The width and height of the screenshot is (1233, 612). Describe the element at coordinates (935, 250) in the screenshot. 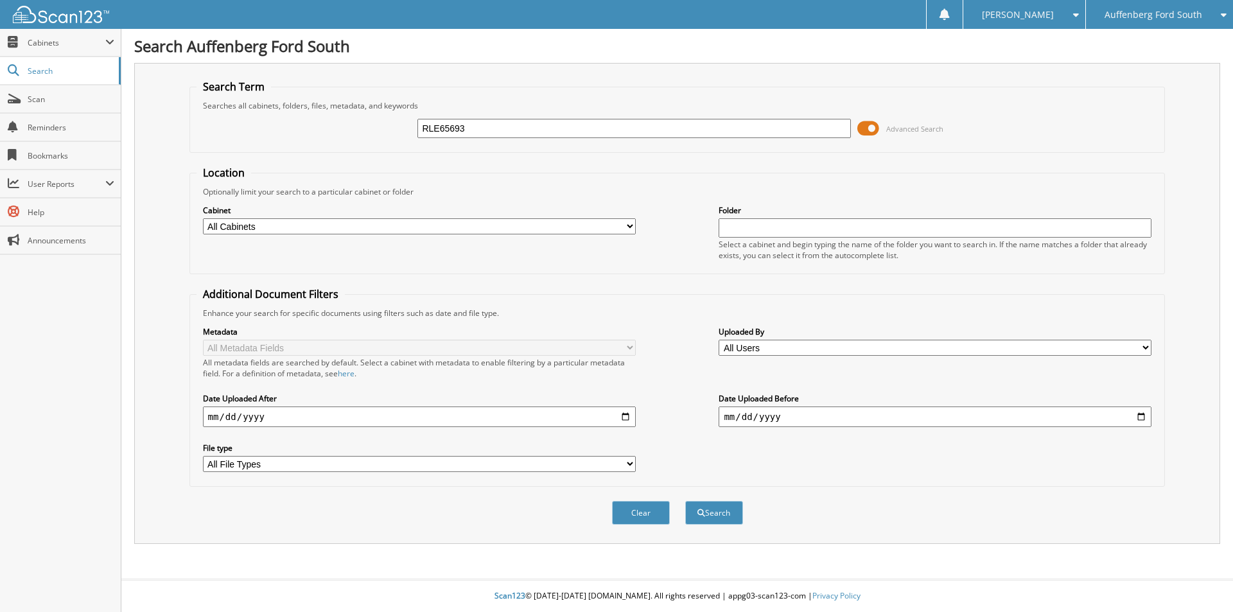

I see `div: Select a cabinet and begin typing the name of the folder you want to search in. If the name match...` at that location.